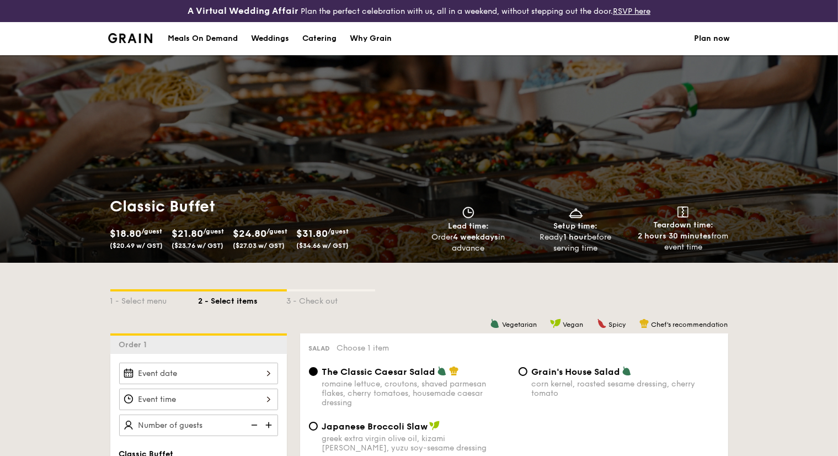 This screenshot has width=838, height=456. What do you see at coordinates (199, 373) in the screenshot?
I see `input: Event date` at bounding box center [199, 373].